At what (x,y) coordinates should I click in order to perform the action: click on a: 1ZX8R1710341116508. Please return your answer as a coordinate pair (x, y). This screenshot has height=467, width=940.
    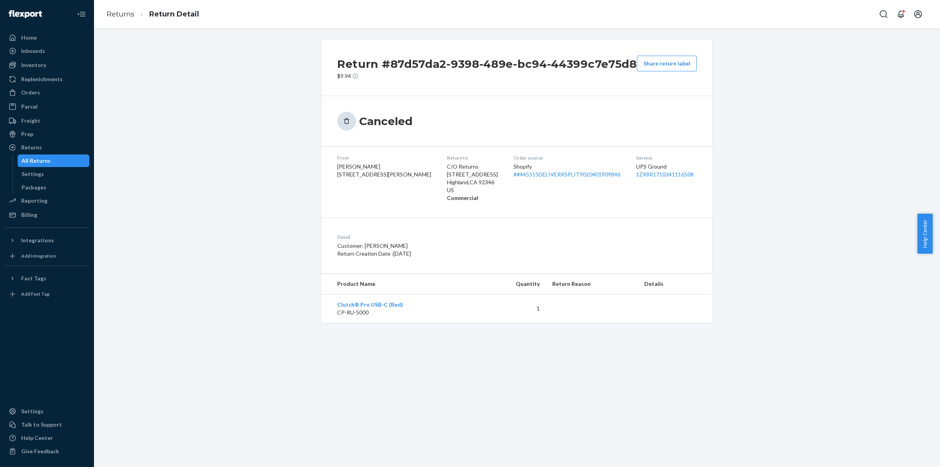
    Looking at the image, I should click on (665, 174).